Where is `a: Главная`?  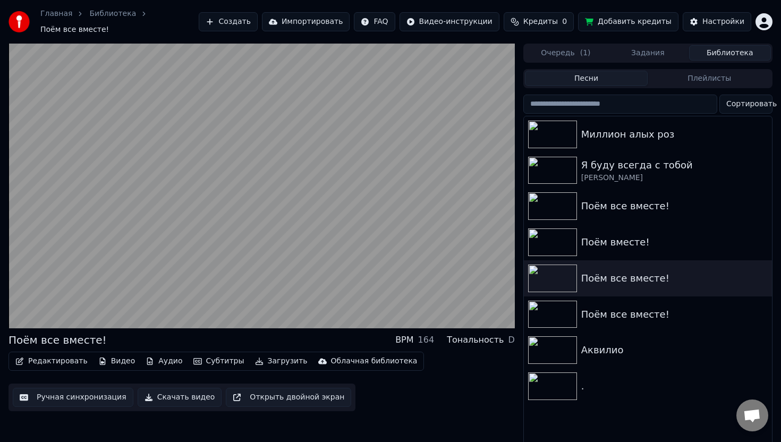 a: Главная is located at coordinates (56, 14).